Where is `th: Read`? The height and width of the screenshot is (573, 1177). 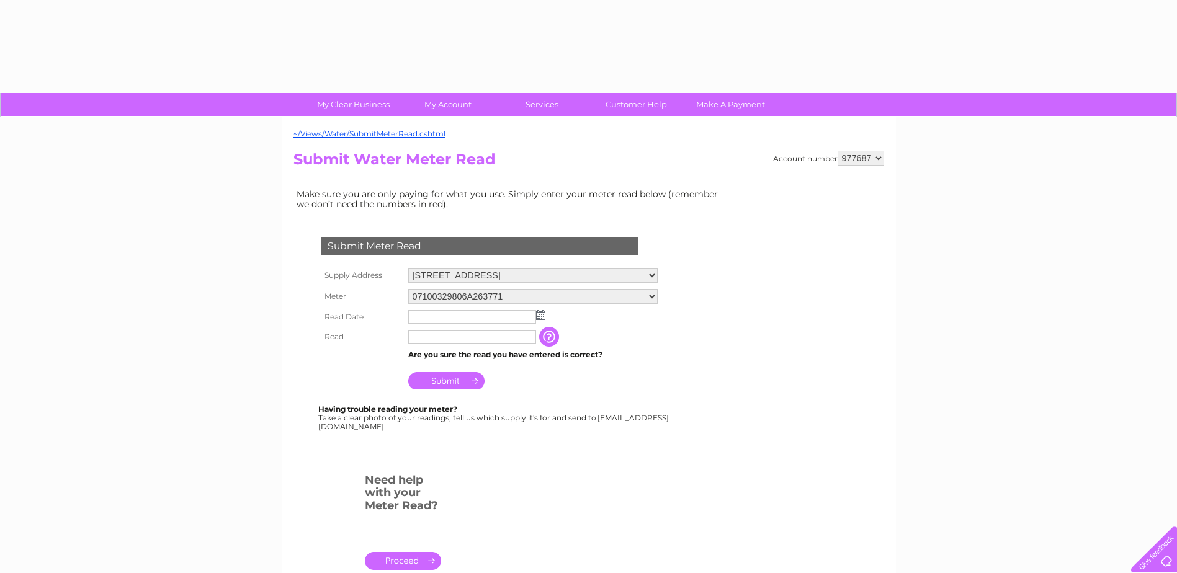 th: Read is located at coordinates (362, 337).